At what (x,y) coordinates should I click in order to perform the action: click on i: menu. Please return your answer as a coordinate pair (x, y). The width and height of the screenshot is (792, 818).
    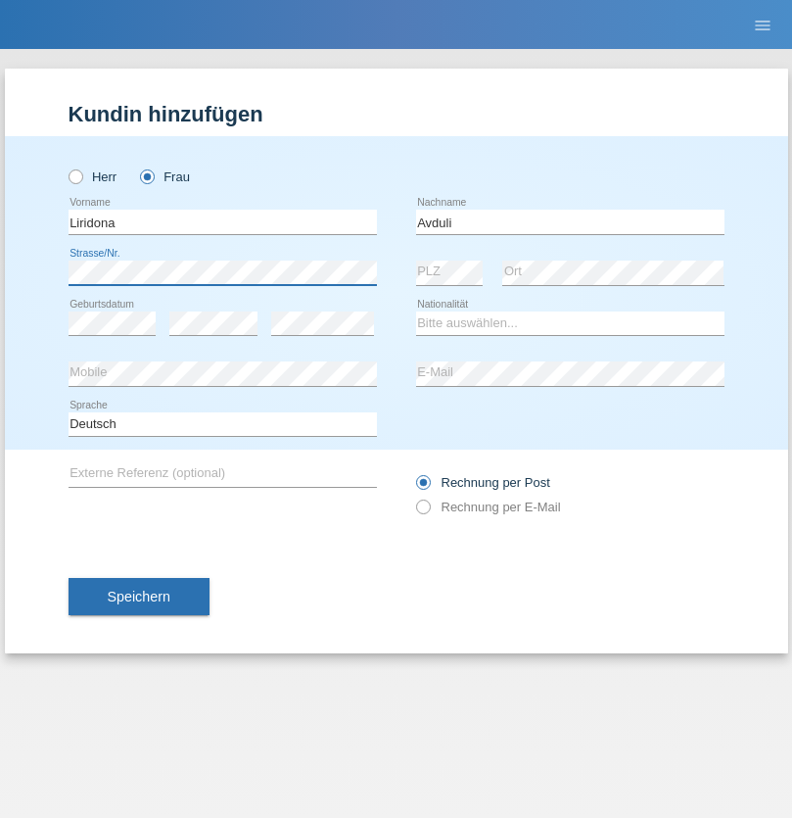
    Looking at the image, I should click on (763, 25).